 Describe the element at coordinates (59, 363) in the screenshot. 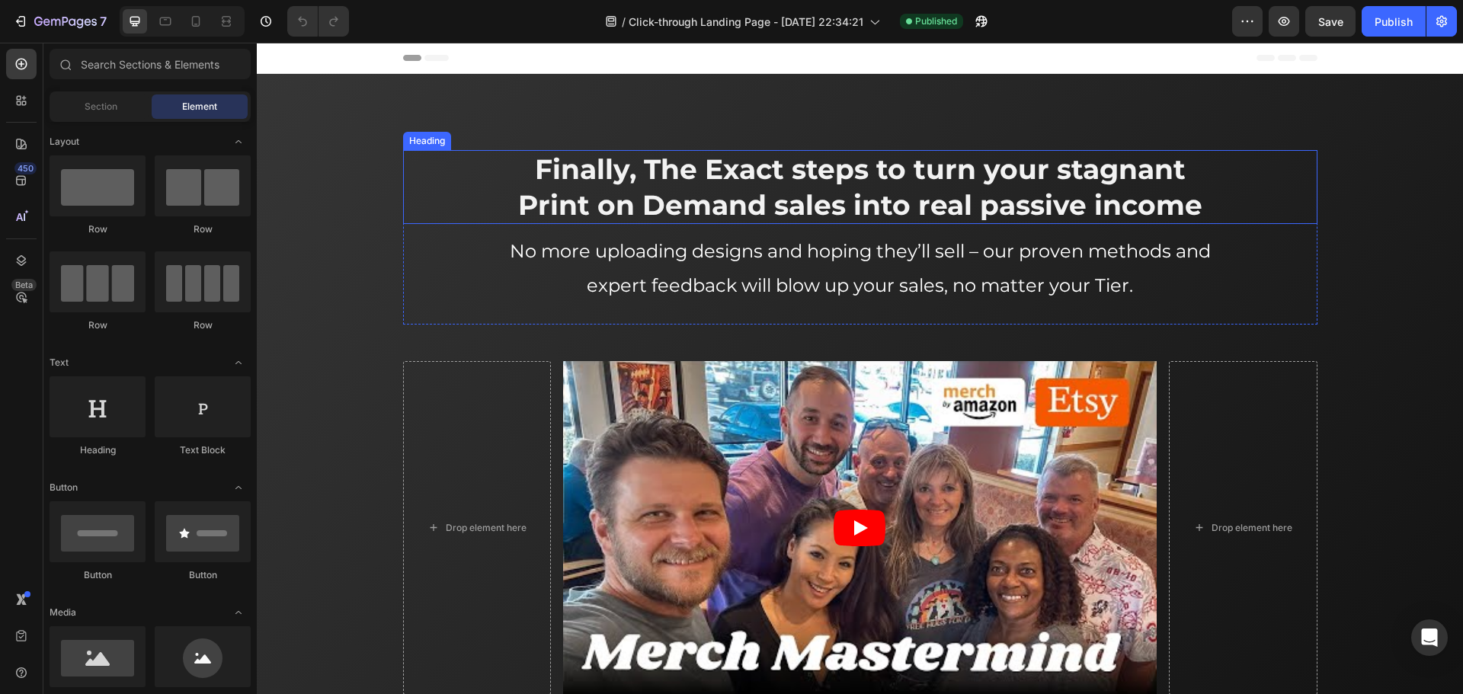

I see `span: Text` at that location.